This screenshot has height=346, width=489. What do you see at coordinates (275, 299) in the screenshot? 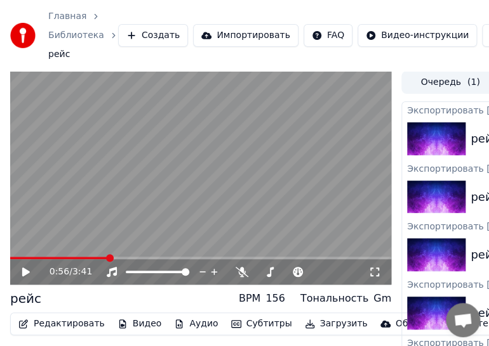
I see `div: 156` at bounding box center [275, 299].